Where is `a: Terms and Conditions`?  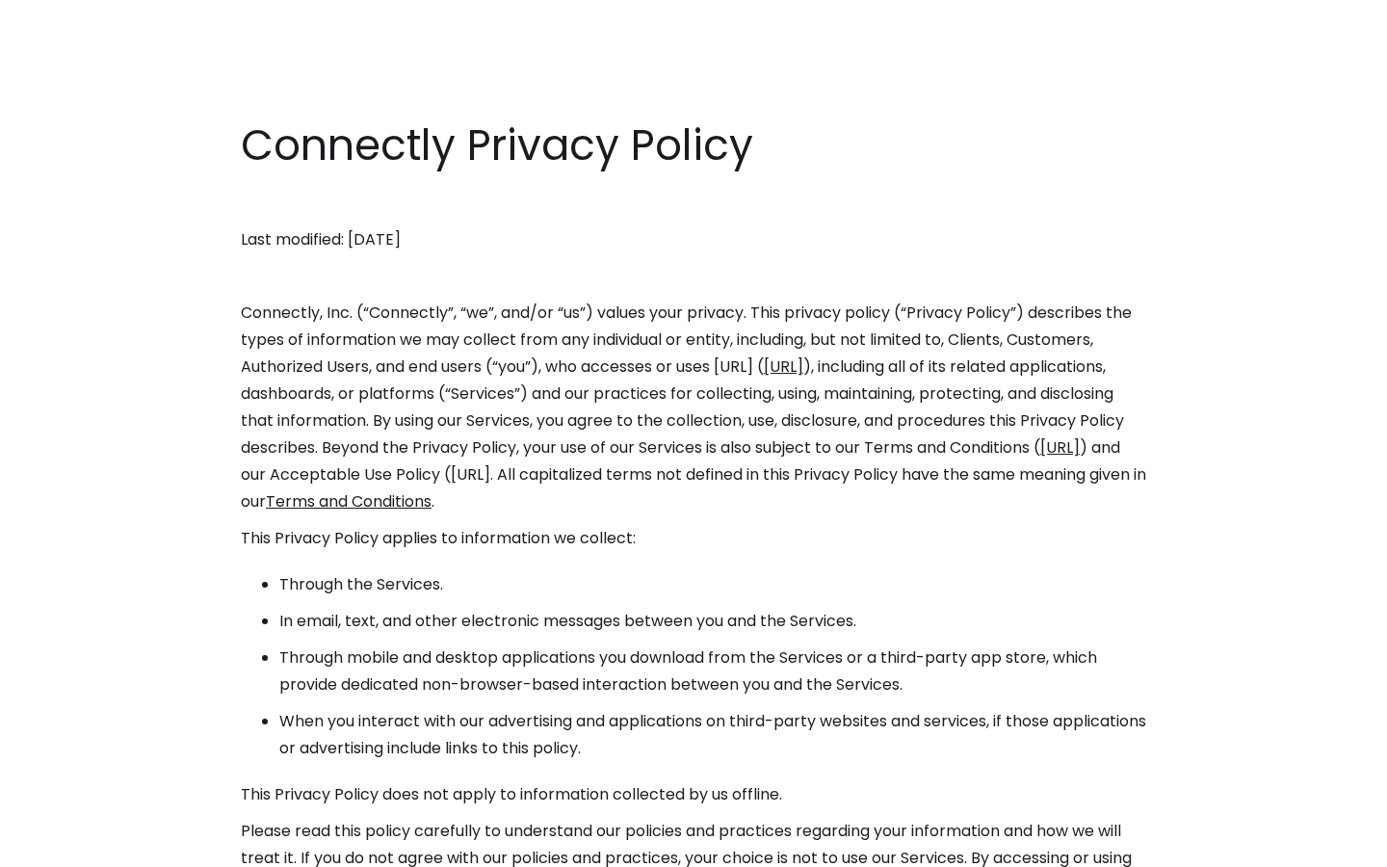
a: Terms and Conditions is located at coordinates (349, 501).